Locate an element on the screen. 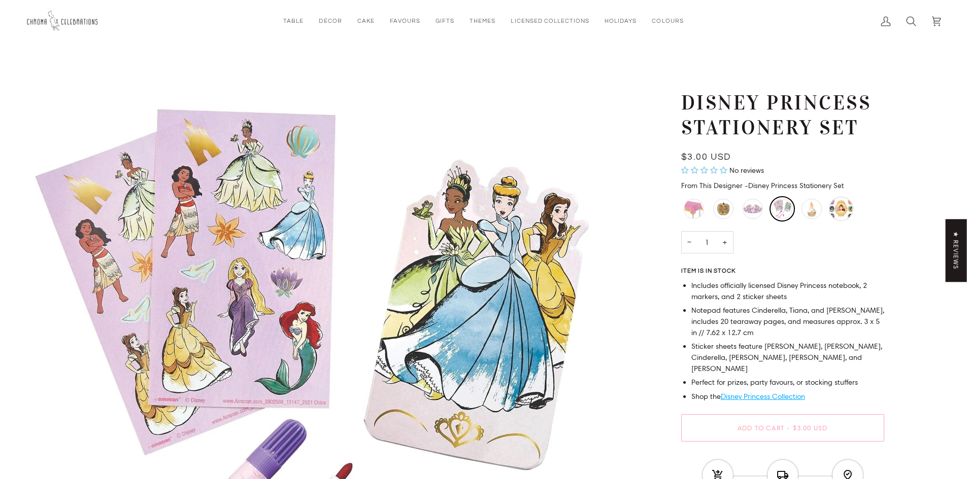  li: Disney Princess Castle Table Cover is located at coordinates (694, 209).